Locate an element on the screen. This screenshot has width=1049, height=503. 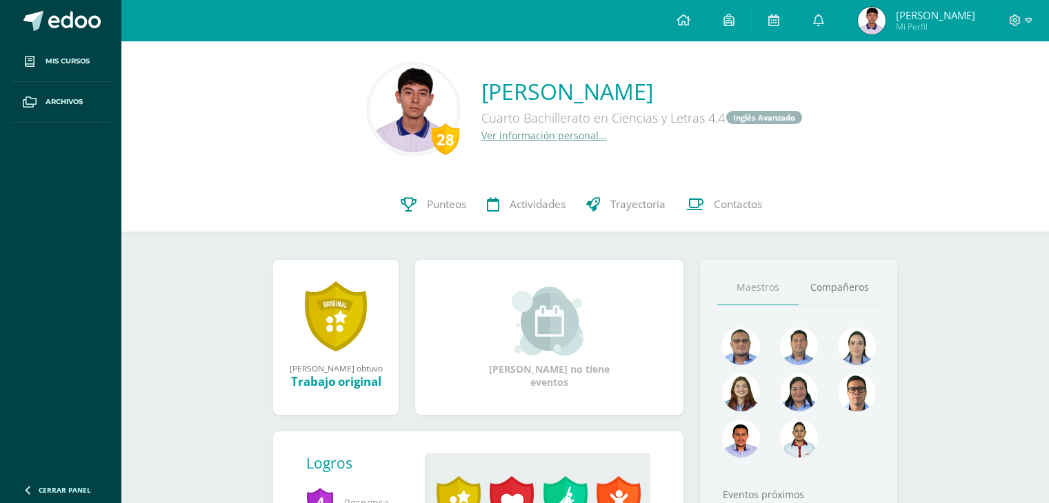
img: 99962f3fa423c9b8099341731b303440.png is located at coordinates (740, 346).